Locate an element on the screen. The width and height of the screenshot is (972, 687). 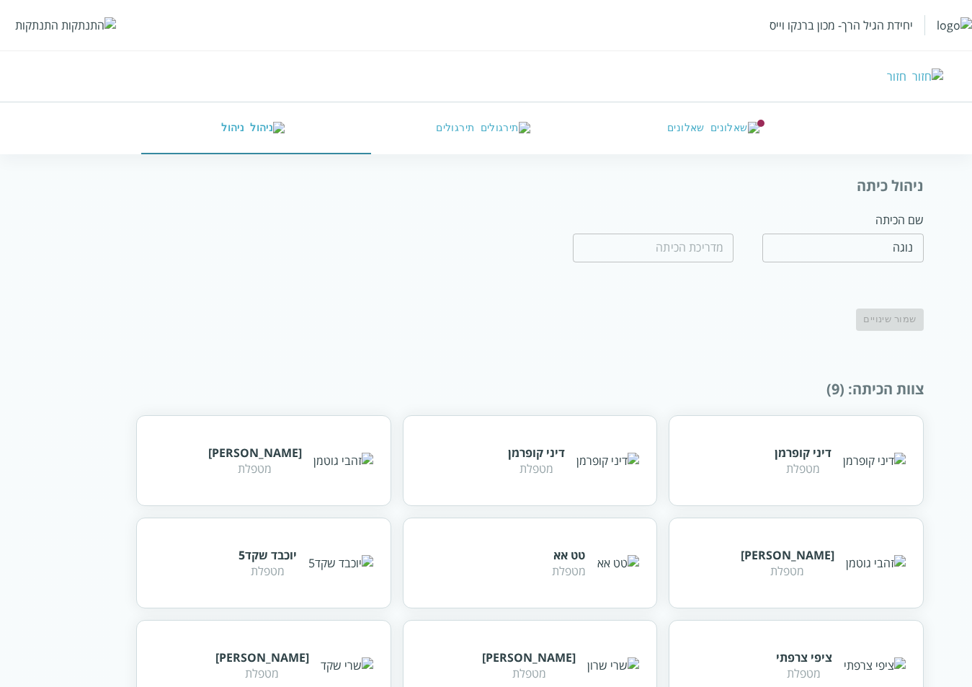
img: יוכבד שקד5 is located at coordinates (341, 563).